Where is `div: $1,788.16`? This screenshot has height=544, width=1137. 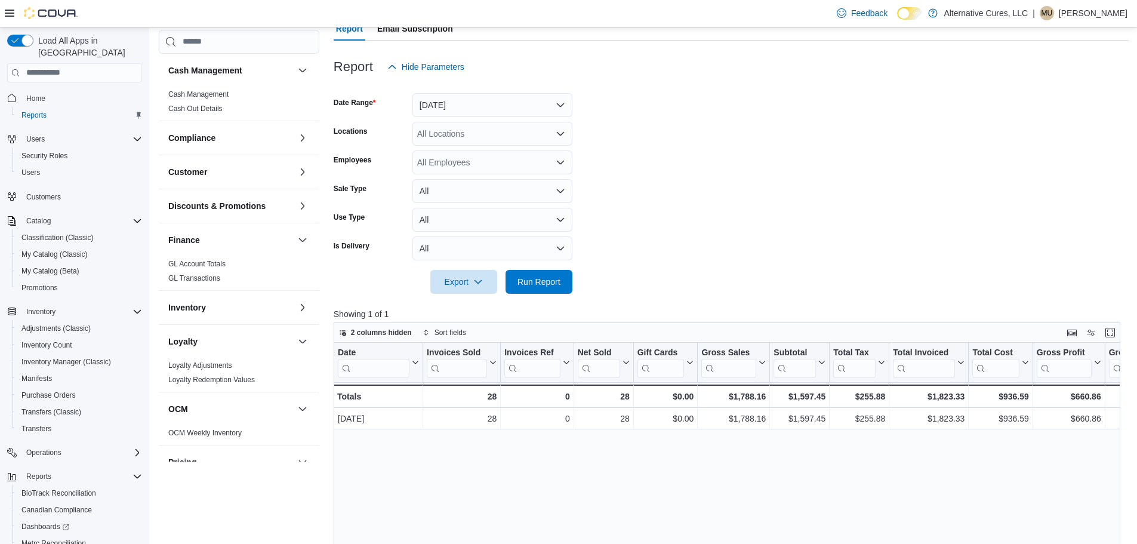 div: $1,788.16 is located at coordinates (734, 396).